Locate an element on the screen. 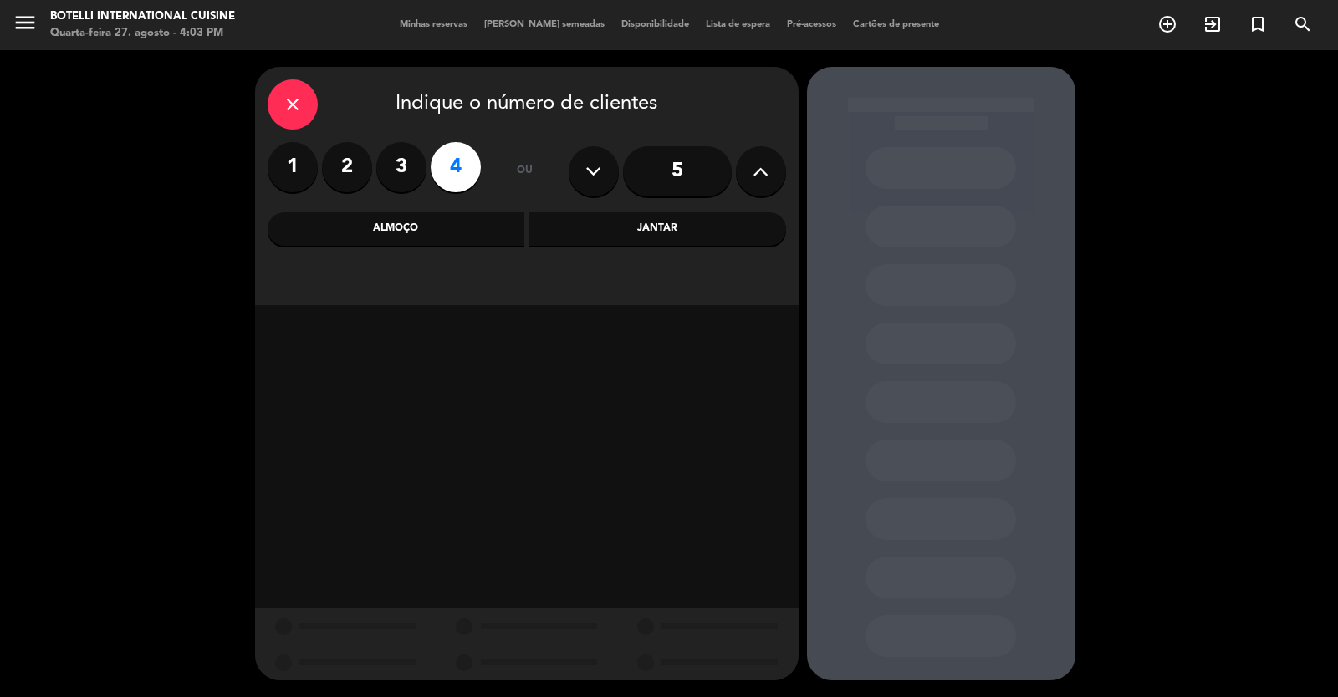 Image resolution: width=1338 pixels, height=697 pixels. i: exit_to_app is located at coordinates (1212, 24).